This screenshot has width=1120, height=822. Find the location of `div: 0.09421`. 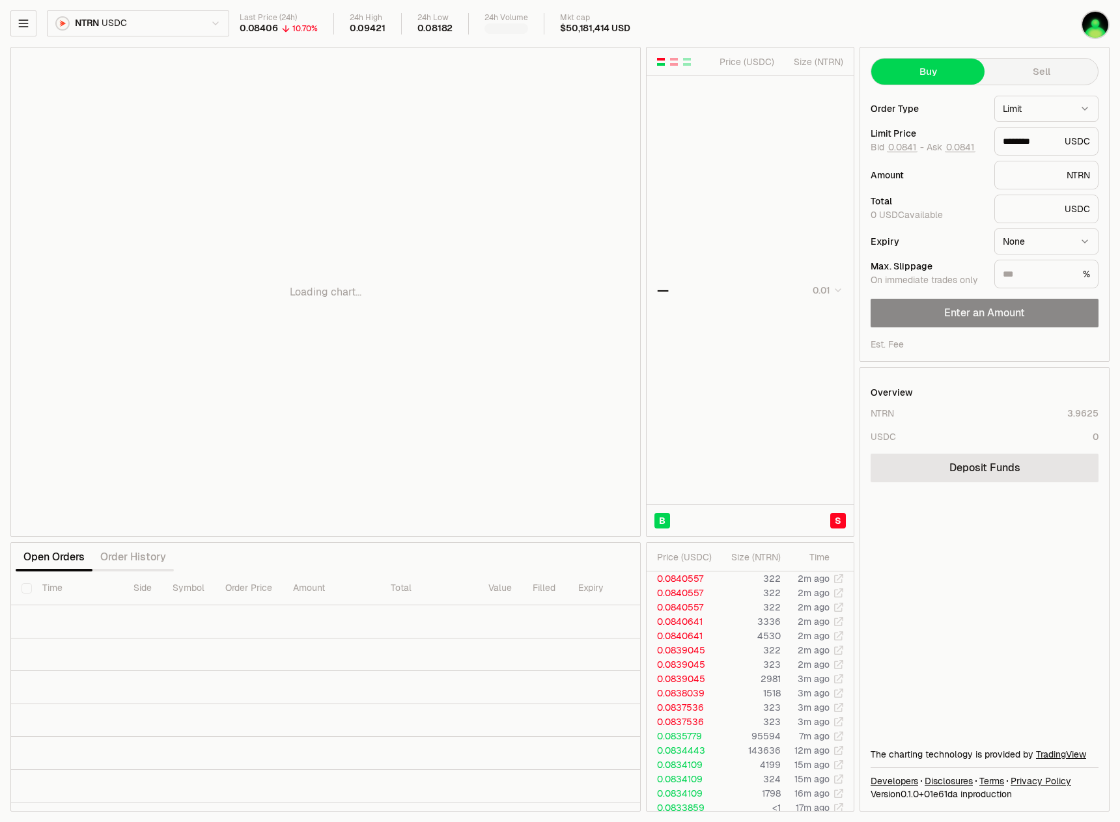

div: 0.09421 is located at coordinates (367, 29).